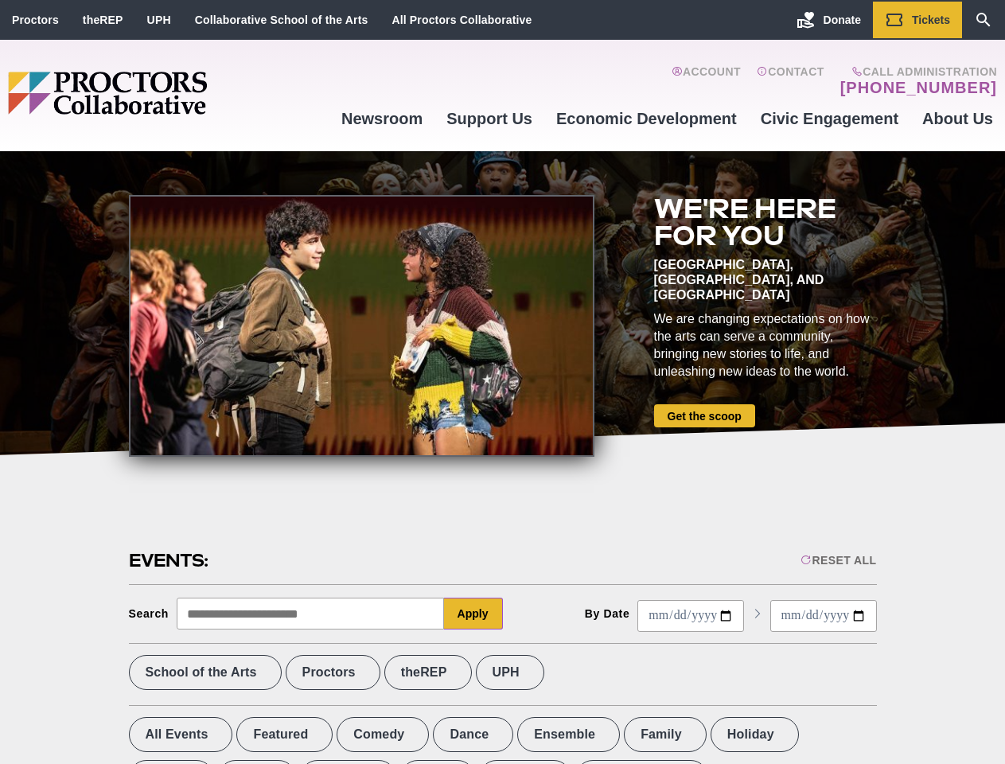  Describe the element at coordinates (159, 20) in the screenshot. I see `a: UPH` at that location.